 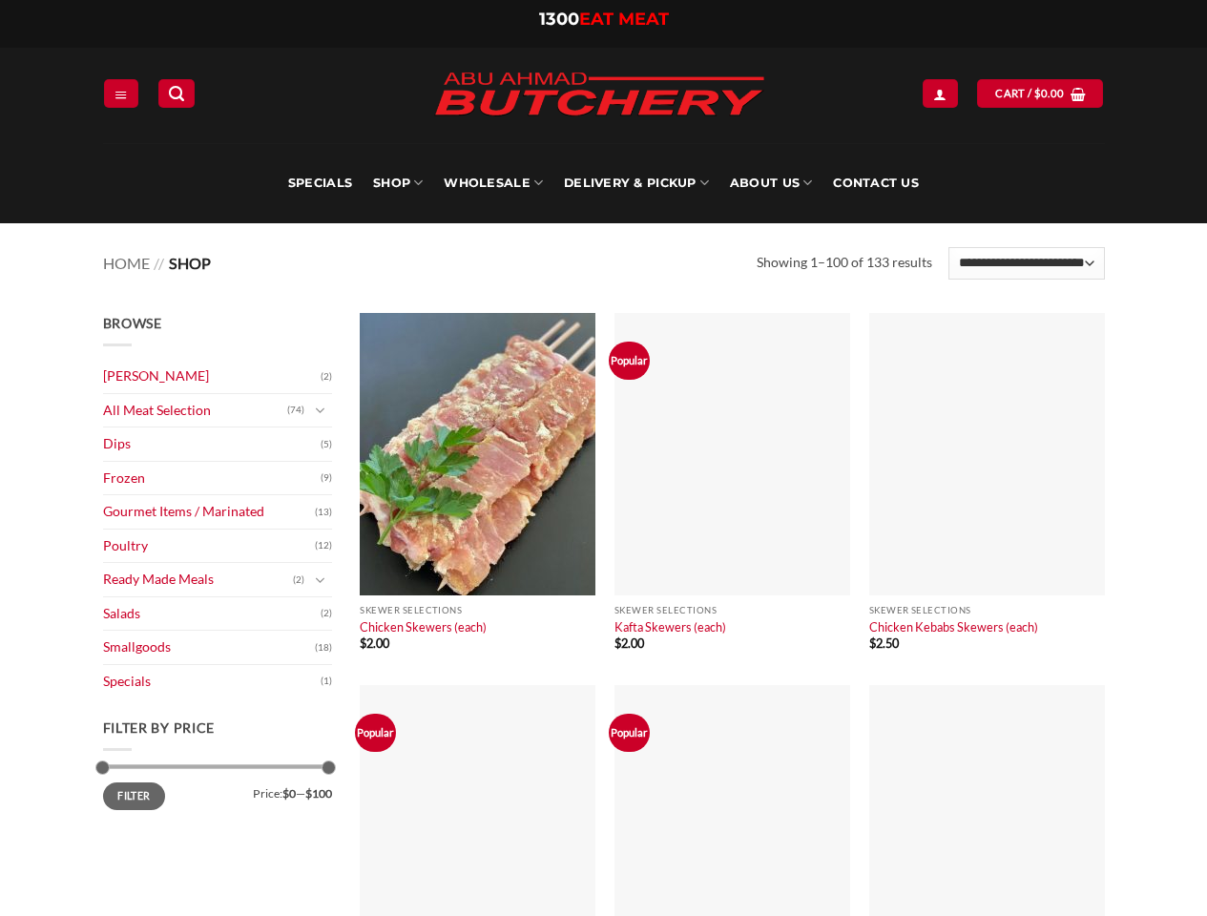 What do you see at coordinates (637, 183) in the screenshot?
I see `a: Delivery & Pickup` at bounding box center [637, 183].